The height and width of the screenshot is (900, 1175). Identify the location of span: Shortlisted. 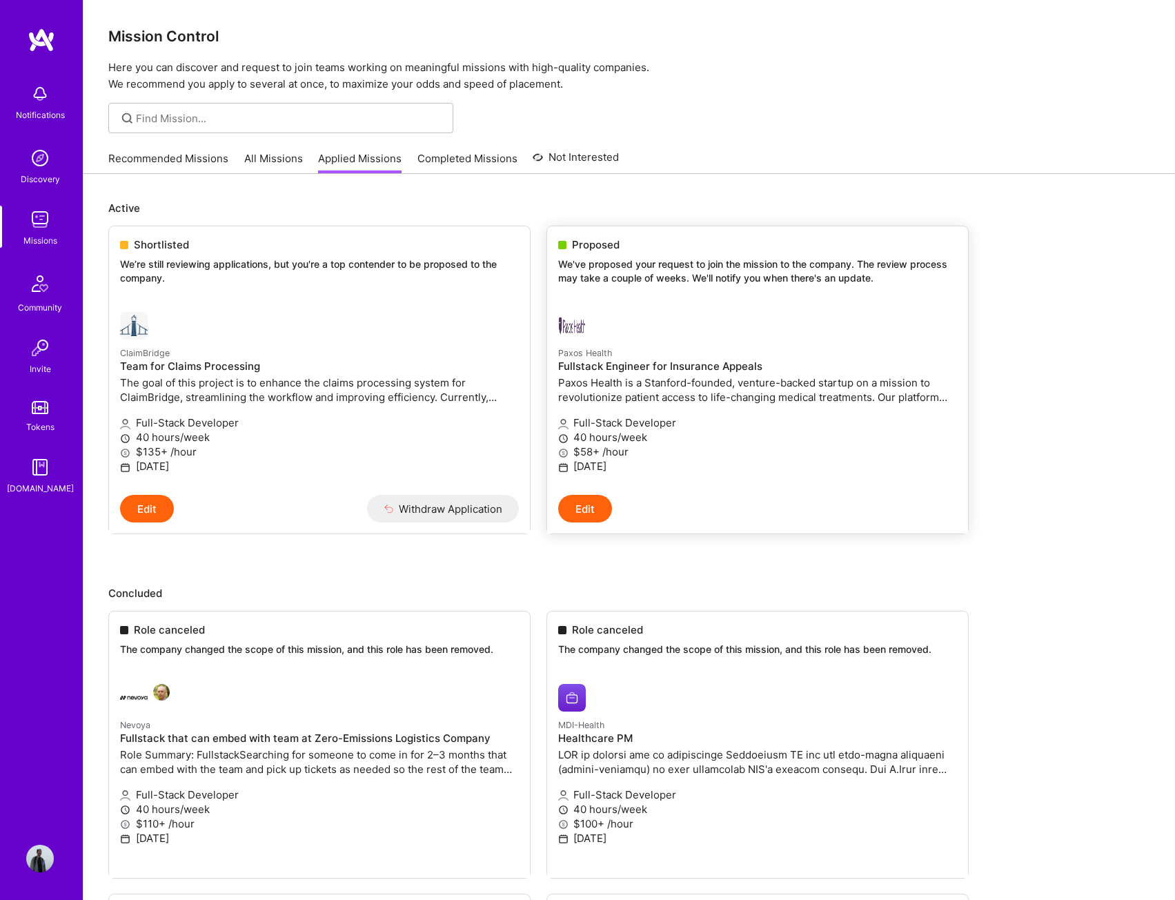
(161, 244).